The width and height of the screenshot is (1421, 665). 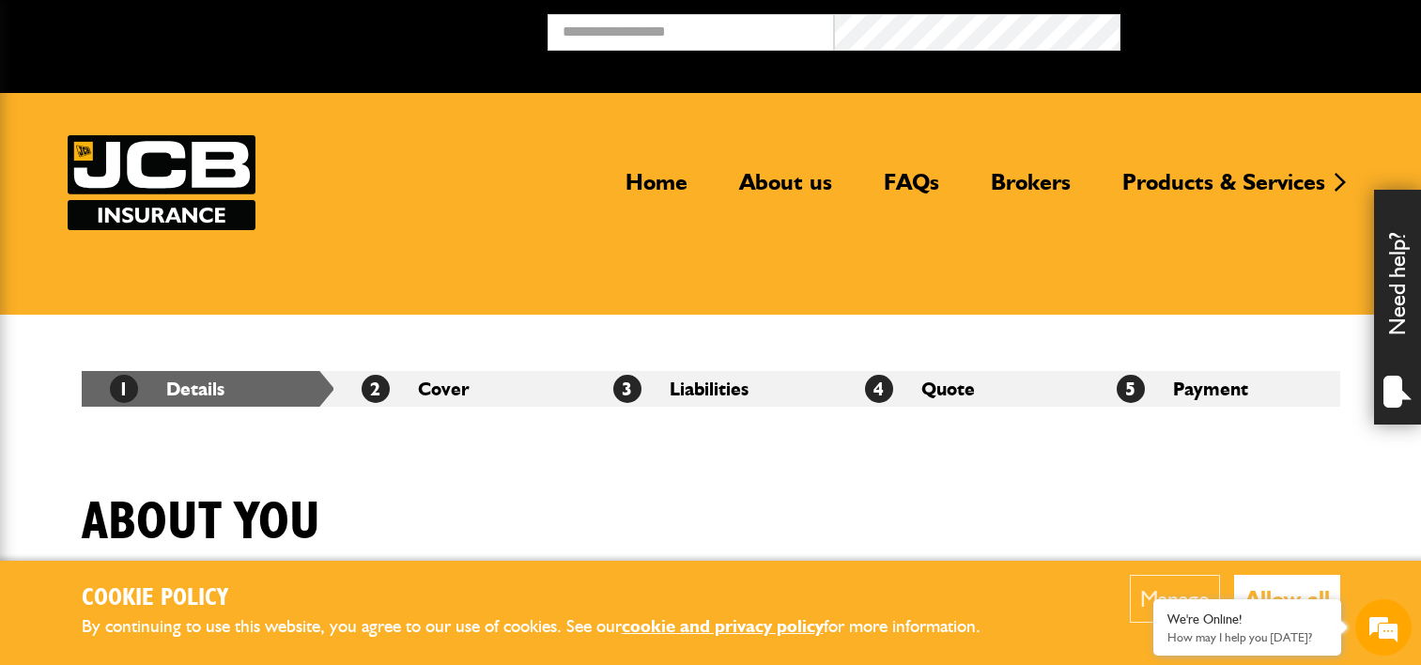 What do you see at coordinates (1287, 598) in the screenshot?
I see `button: Allow all` at bounding box center [1287, 598].